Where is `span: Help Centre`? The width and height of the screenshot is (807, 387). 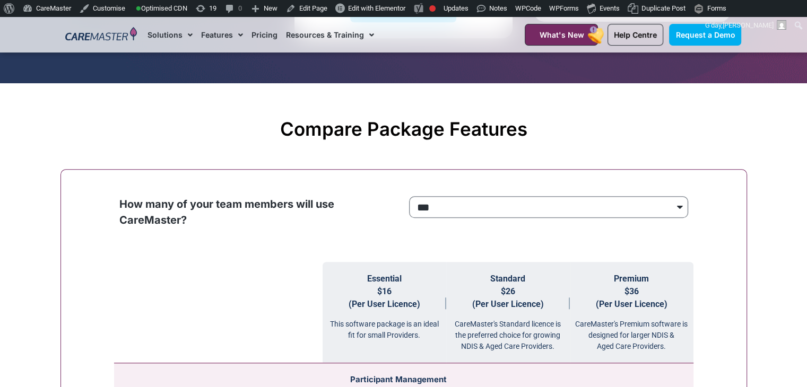 span: Help Centre is located at coordinates (635, 34).